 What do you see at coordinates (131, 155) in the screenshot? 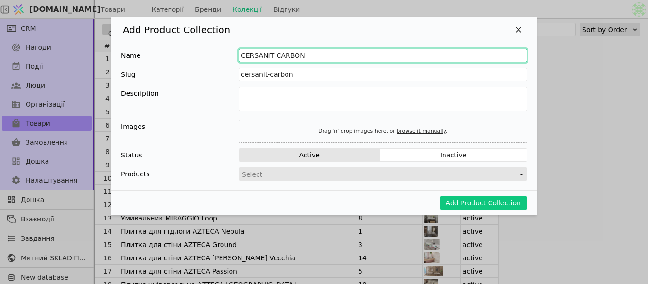
I see `div: Status` at bounding box center [131, 155].